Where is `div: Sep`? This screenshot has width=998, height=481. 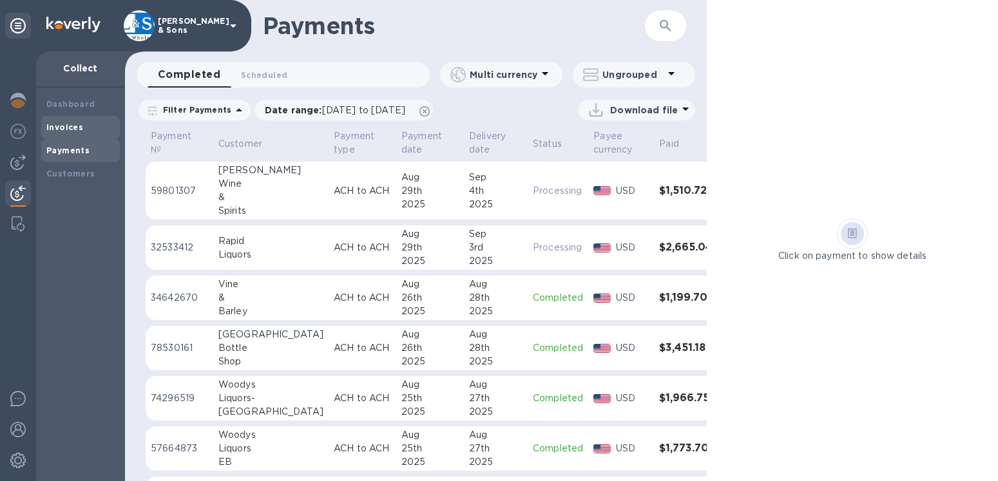 div: Sep is located at coordinates (496, 234).